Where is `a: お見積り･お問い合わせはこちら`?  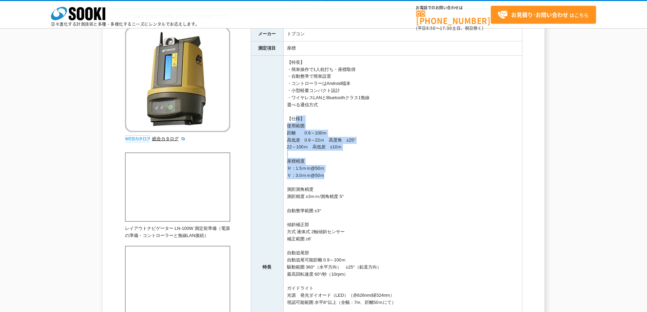 a: お見積り･お問い合わせはこちら is located at coordinates (544, 15).